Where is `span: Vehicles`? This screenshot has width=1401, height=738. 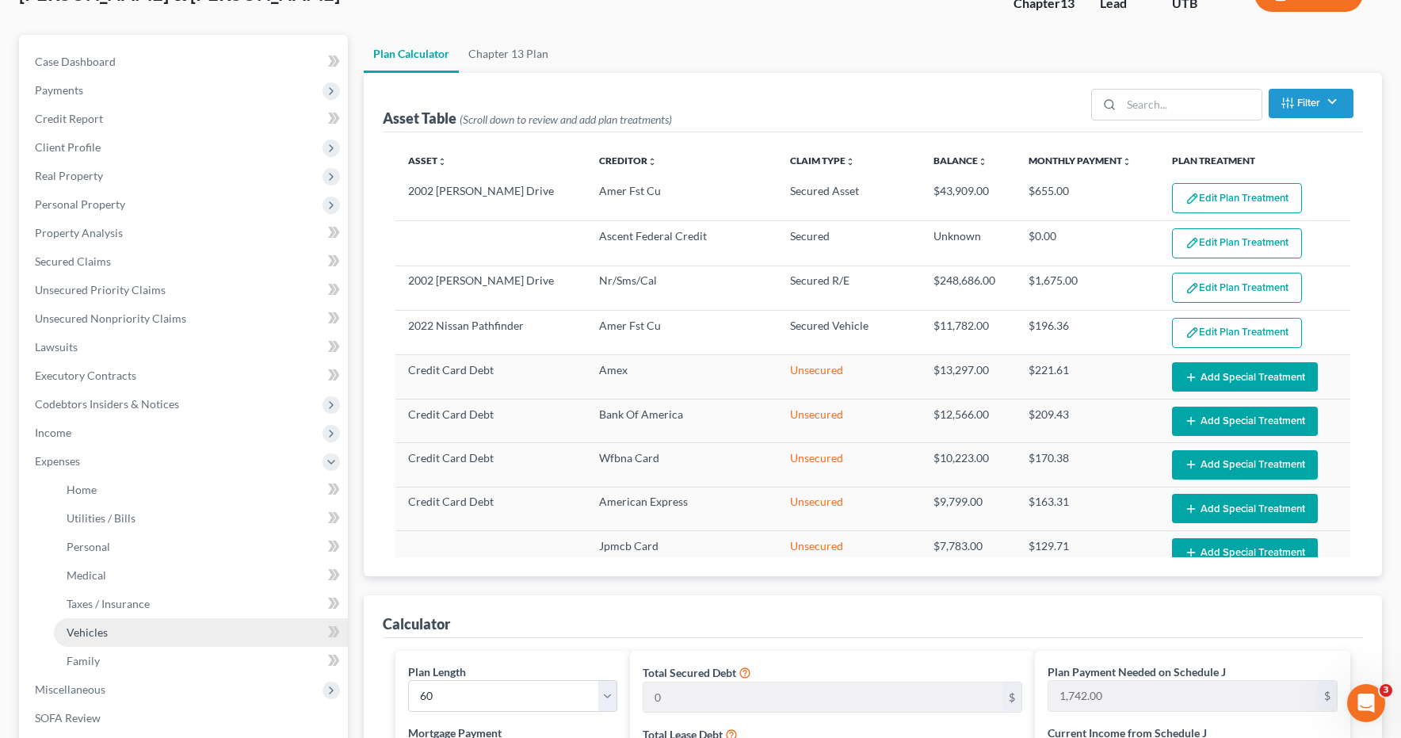 span: Vehicles is located at coordinates (87, 632).